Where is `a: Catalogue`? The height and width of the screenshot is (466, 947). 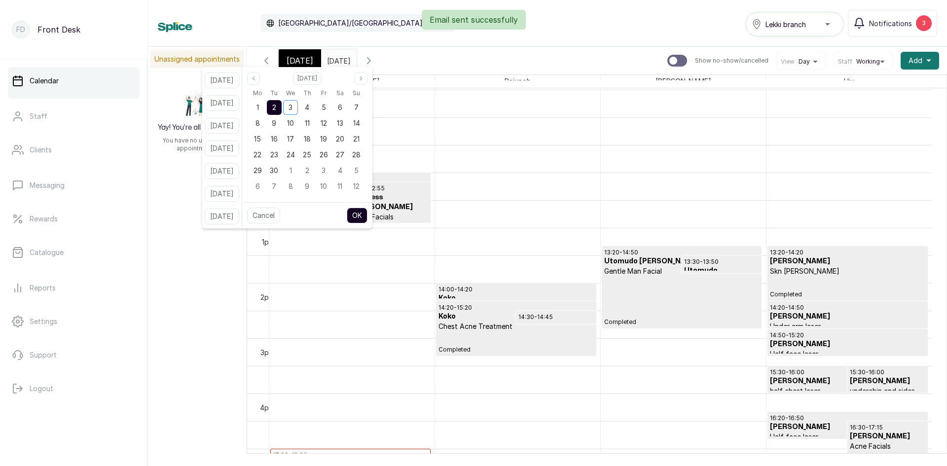 a: Catalogue is located at coordinates (73, 252).